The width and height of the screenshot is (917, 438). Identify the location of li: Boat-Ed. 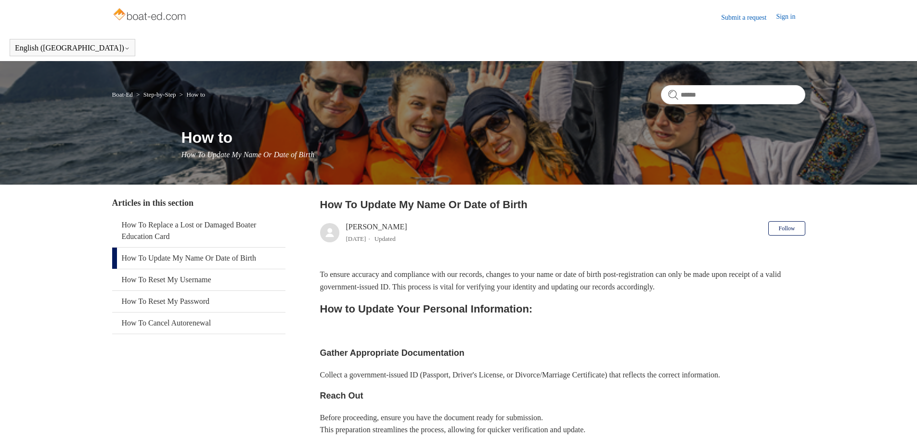
(123, 94).